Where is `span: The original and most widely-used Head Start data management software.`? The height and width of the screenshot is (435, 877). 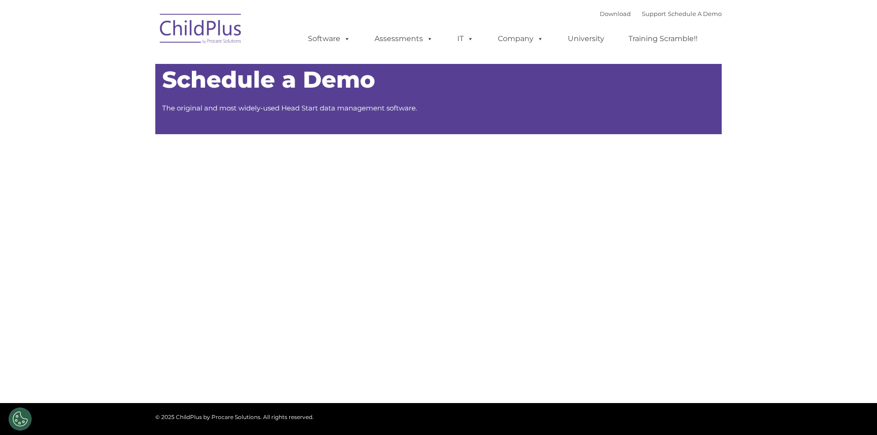 span: The original and most widely-used Head Start data management software. is located at coordinates (290, 108).